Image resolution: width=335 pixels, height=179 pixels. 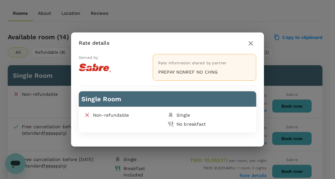 What do you see at coordinates (192, 63) in the screenshot?
I see `span: Rate information shared by partner` at bounding box center [192, 63].